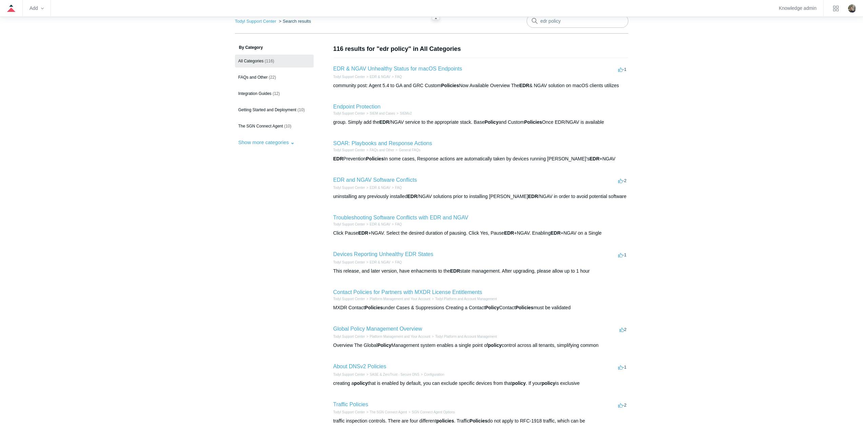  What do you see at coordinates (274, 47) in the screenshot?
I see `h3: By Category` at bounding box center [274, 47].